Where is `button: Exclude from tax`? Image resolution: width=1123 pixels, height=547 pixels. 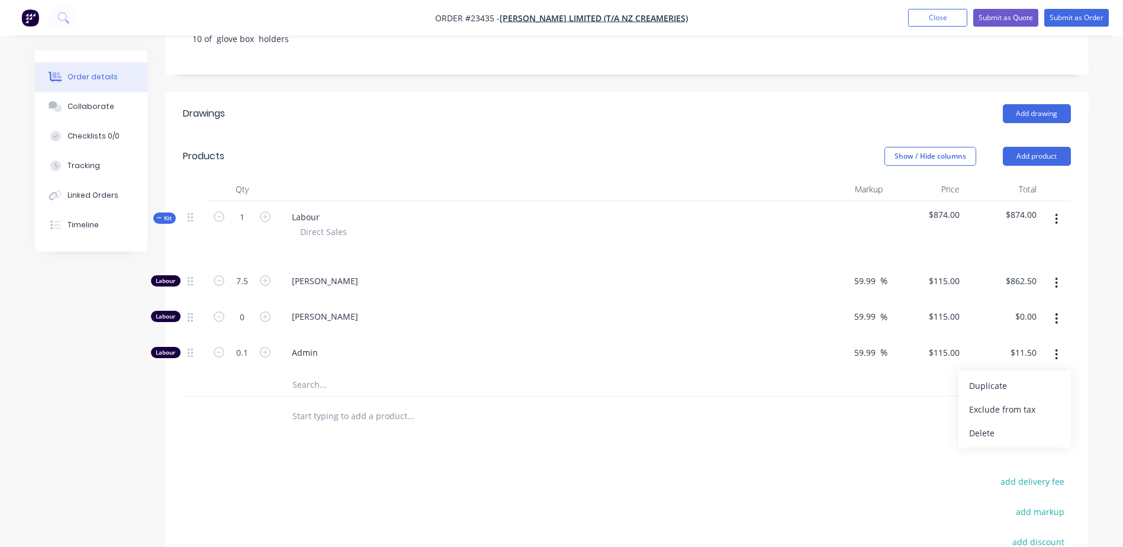
button: Exclude from tax is located at coordinates (1015, 409).